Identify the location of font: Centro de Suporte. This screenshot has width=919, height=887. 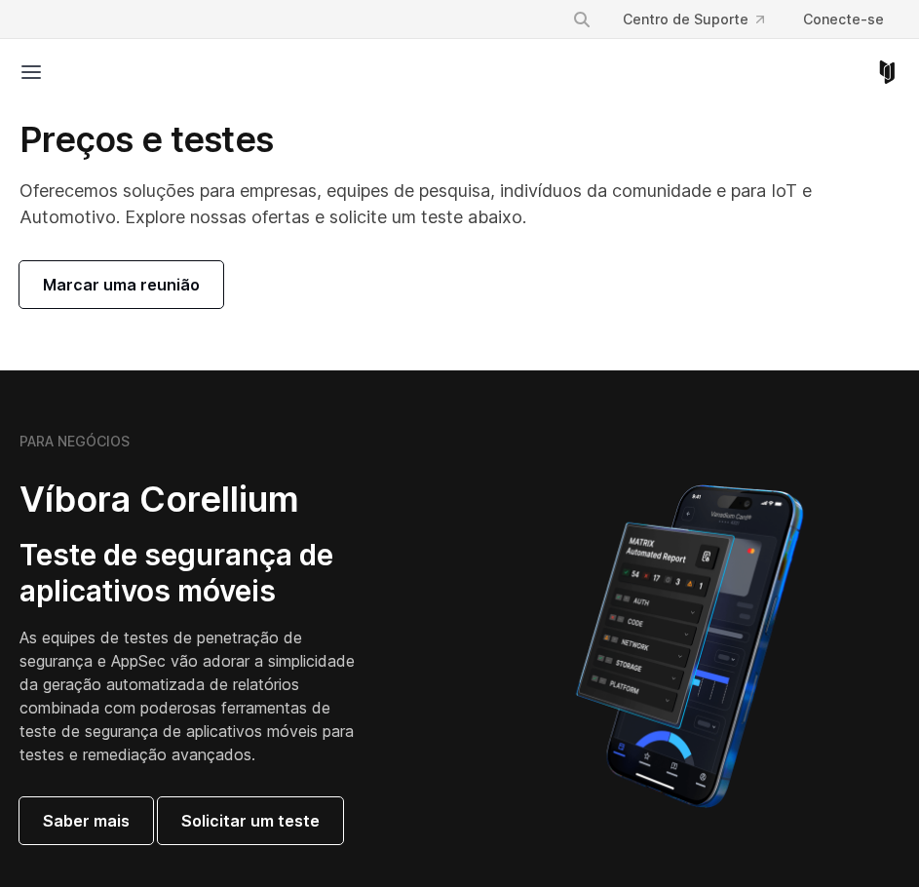
(685, 19).